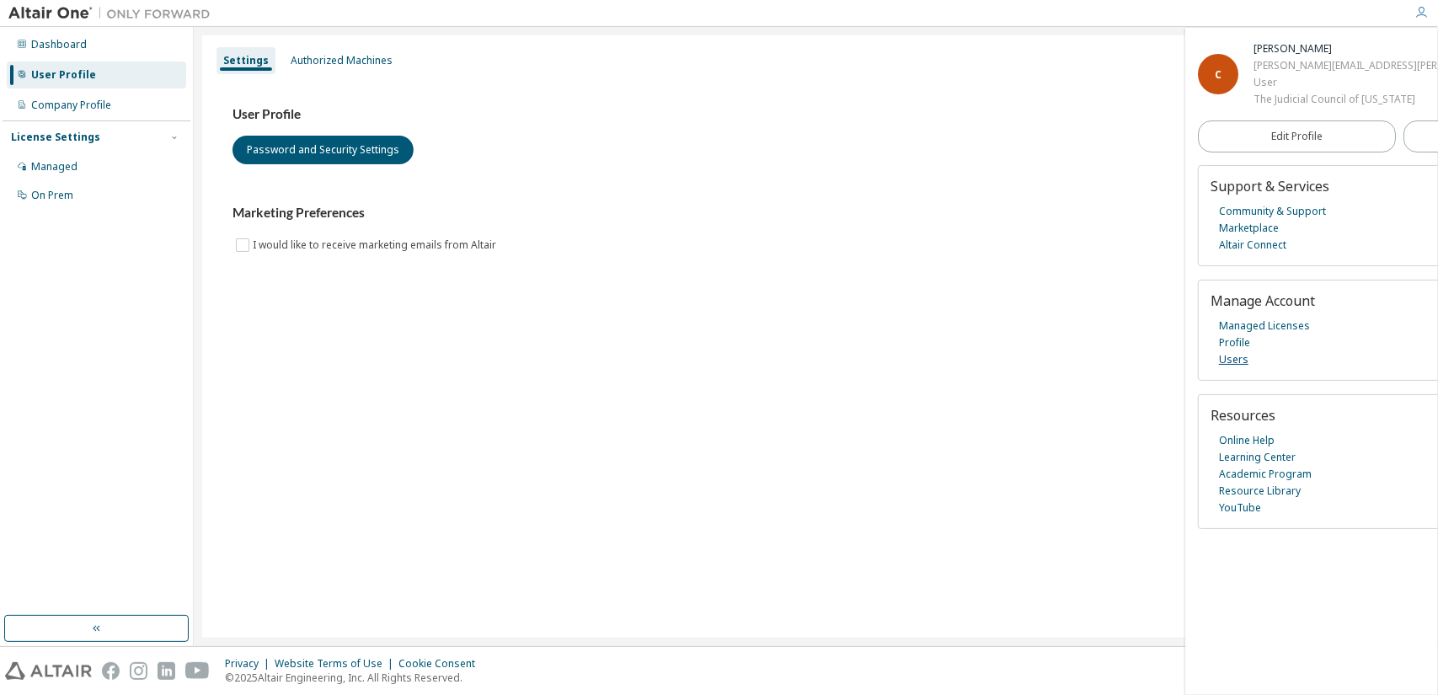 The width and height of the screenshot is (1438, 695). Describe the element at coordinates (341, 61) in the screenshot. I see `div: Authorized Machines` at that location.